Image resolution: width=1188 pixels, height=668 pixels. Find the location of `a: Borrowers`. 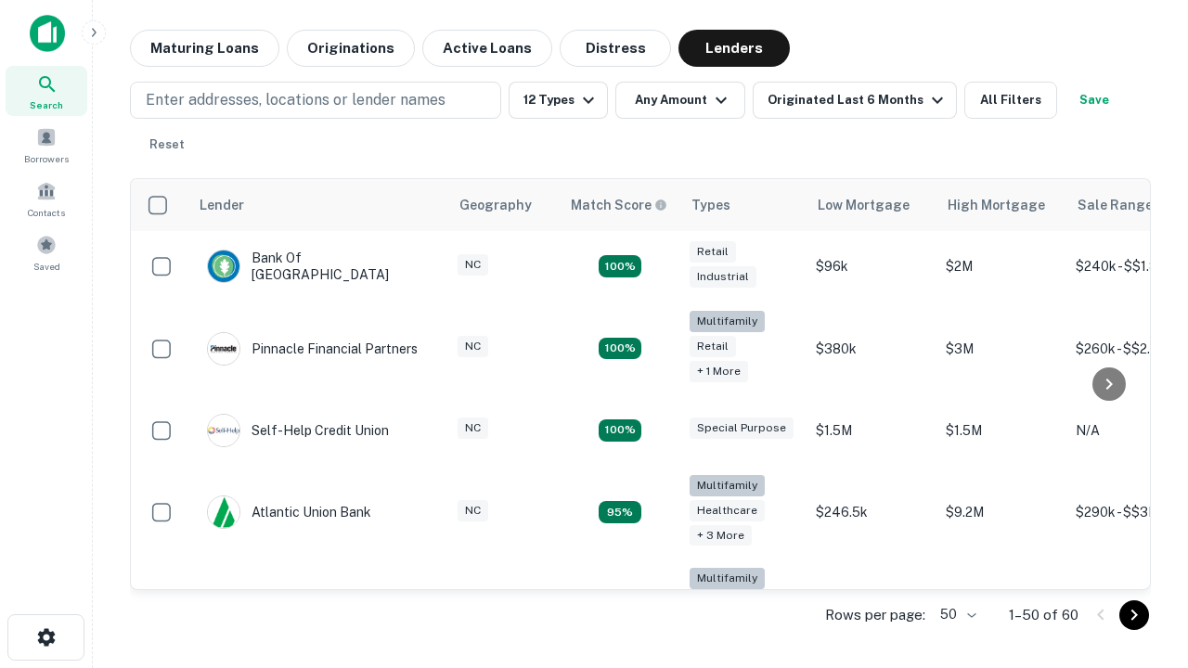

a: Borrowers is located at coordinates (46, 145).